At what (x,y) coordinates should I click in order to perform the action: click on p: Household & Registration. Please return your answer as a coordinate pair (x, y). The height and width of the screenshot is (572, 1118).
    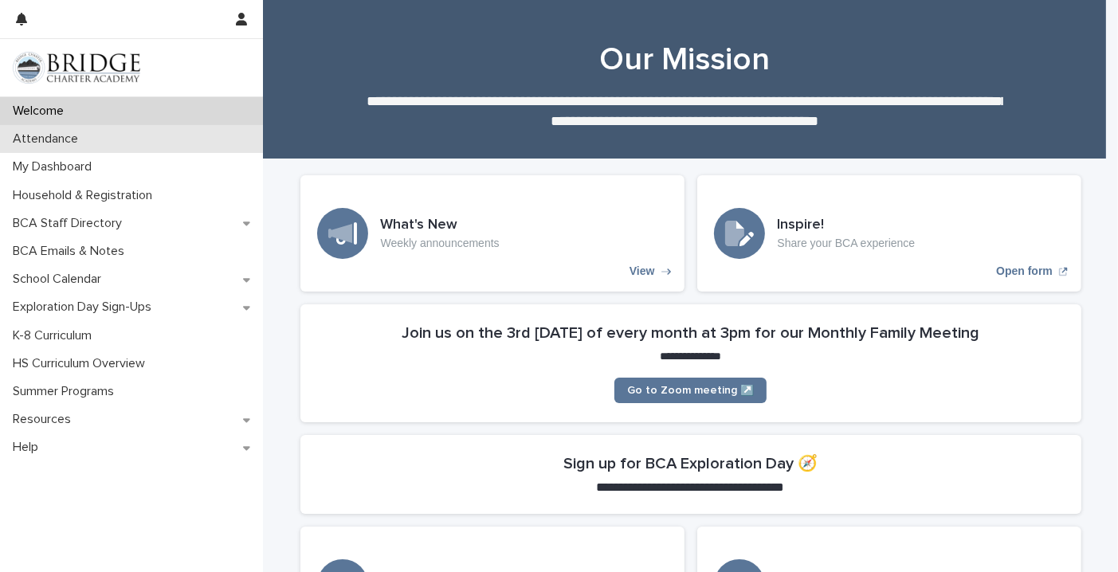
    Looking at the image, I should click on (85, 195).